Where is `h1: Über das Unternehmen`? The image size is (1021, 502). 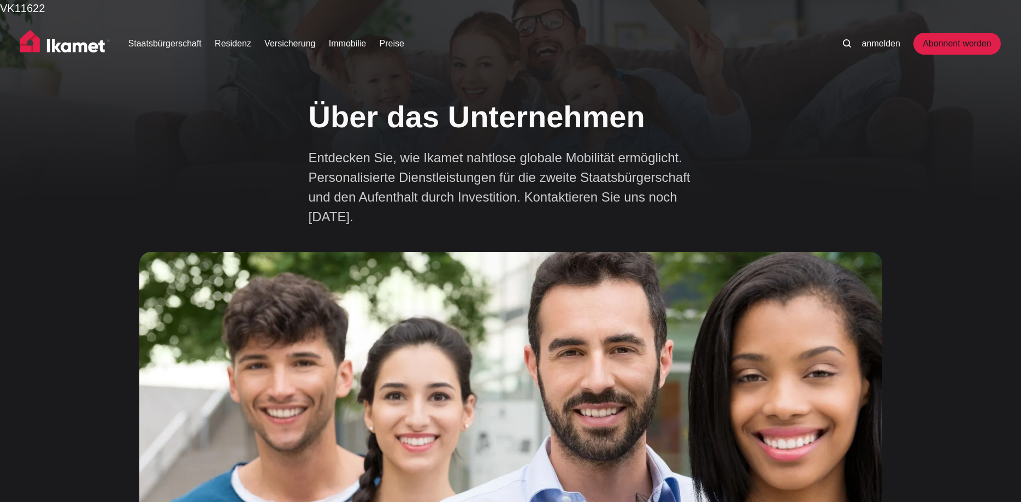
h1: Über das Unternehmen is located at coordinates (511, 116).